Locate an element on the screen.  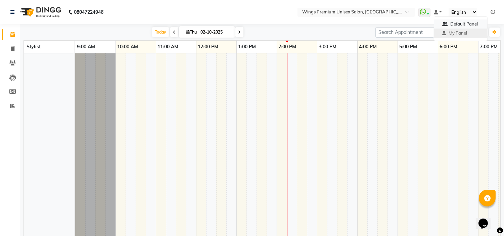
span: My Panel is located at coordinates (457, 33).